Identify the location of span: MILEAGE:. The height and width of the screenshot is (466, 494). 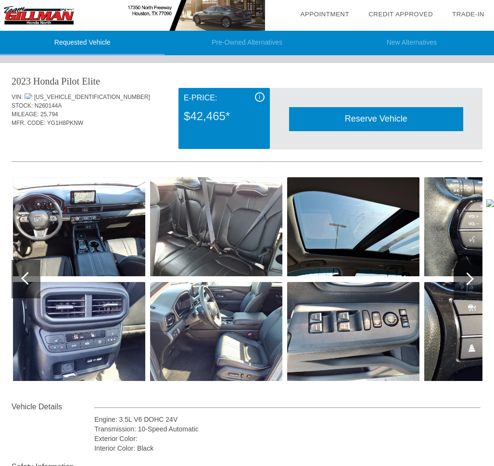
(25, 114).